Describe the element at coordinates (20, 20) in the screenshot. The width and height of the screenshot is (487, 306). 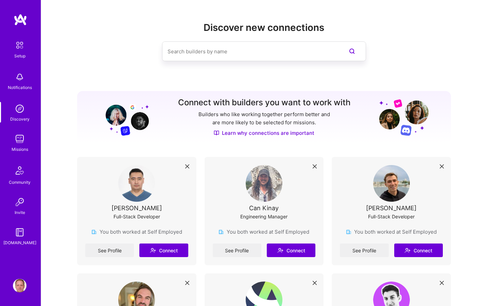
I see `img: logo` at that location.